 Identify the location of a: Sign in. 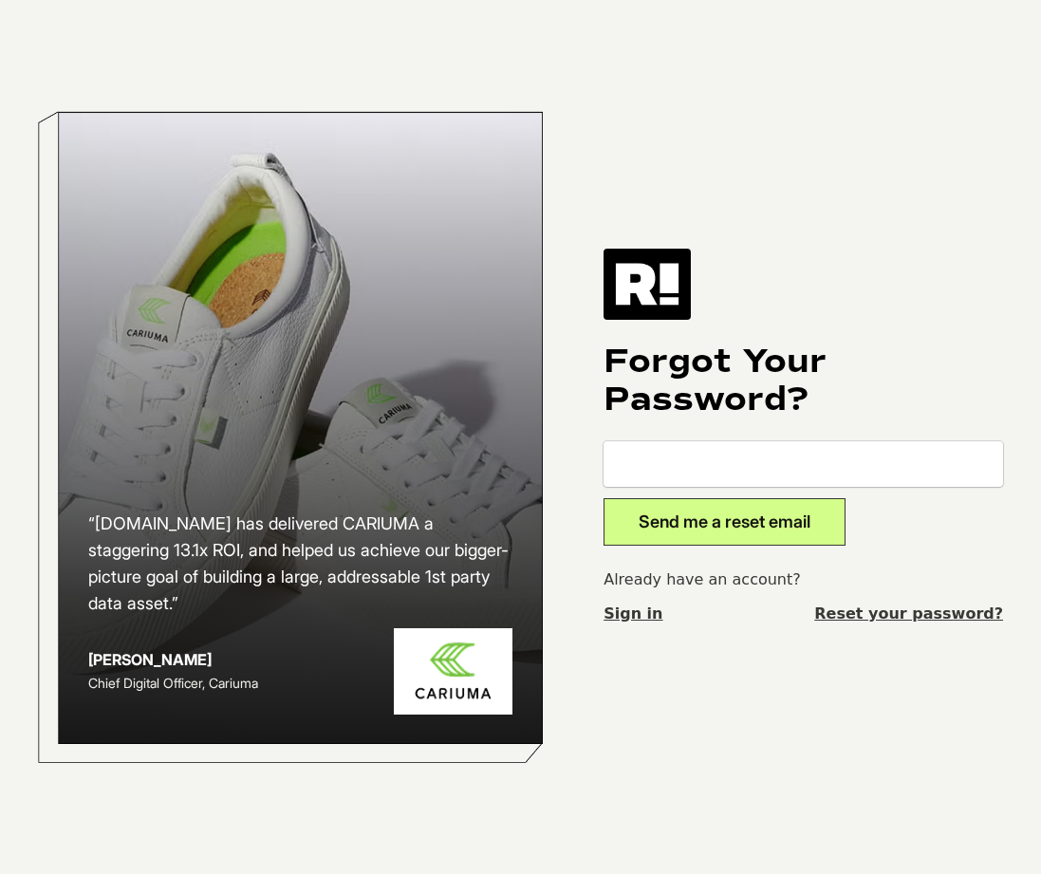
(633, 614).